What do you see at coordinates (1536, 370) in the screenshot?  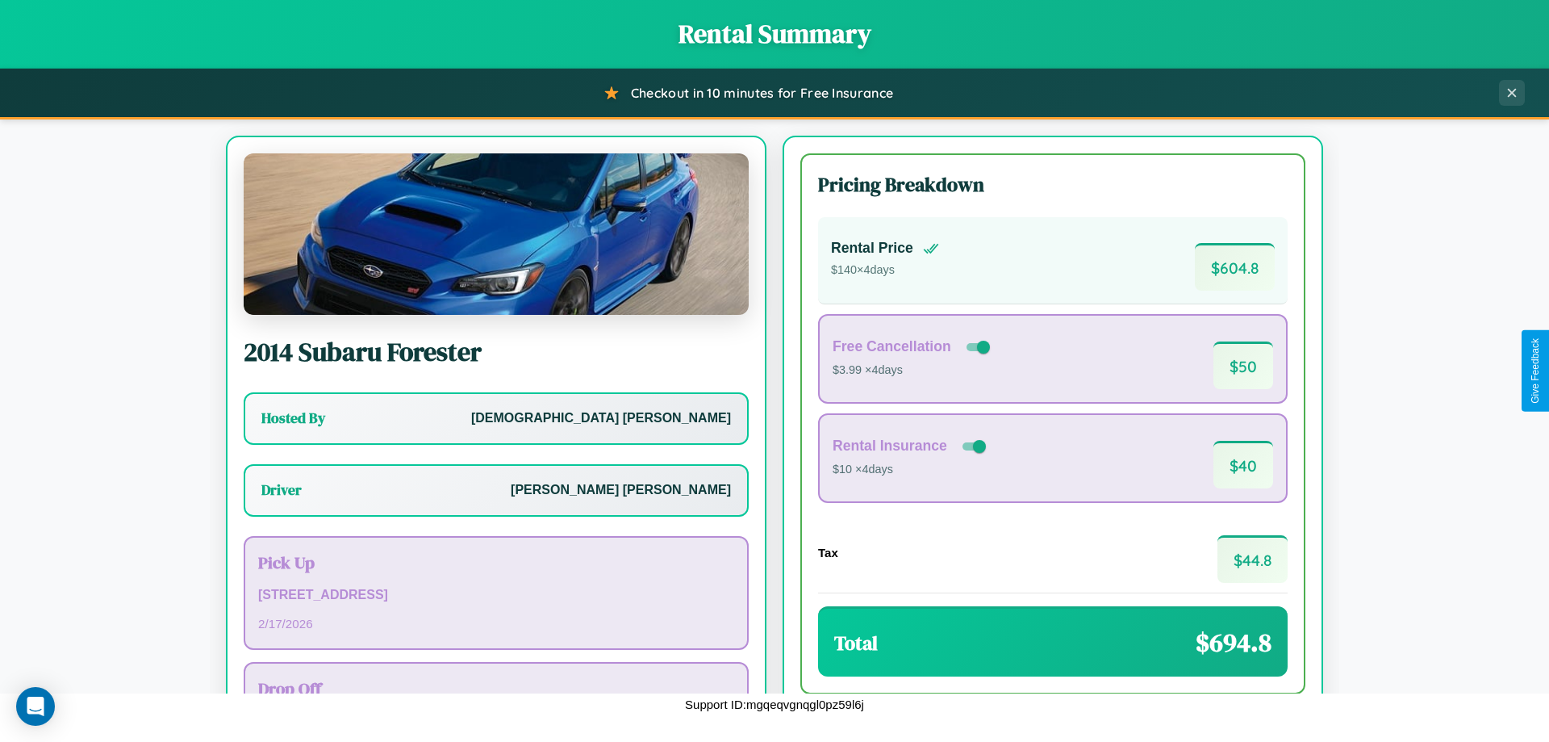 I see `div: Give Feedback` at bounding box center [1536, 370].